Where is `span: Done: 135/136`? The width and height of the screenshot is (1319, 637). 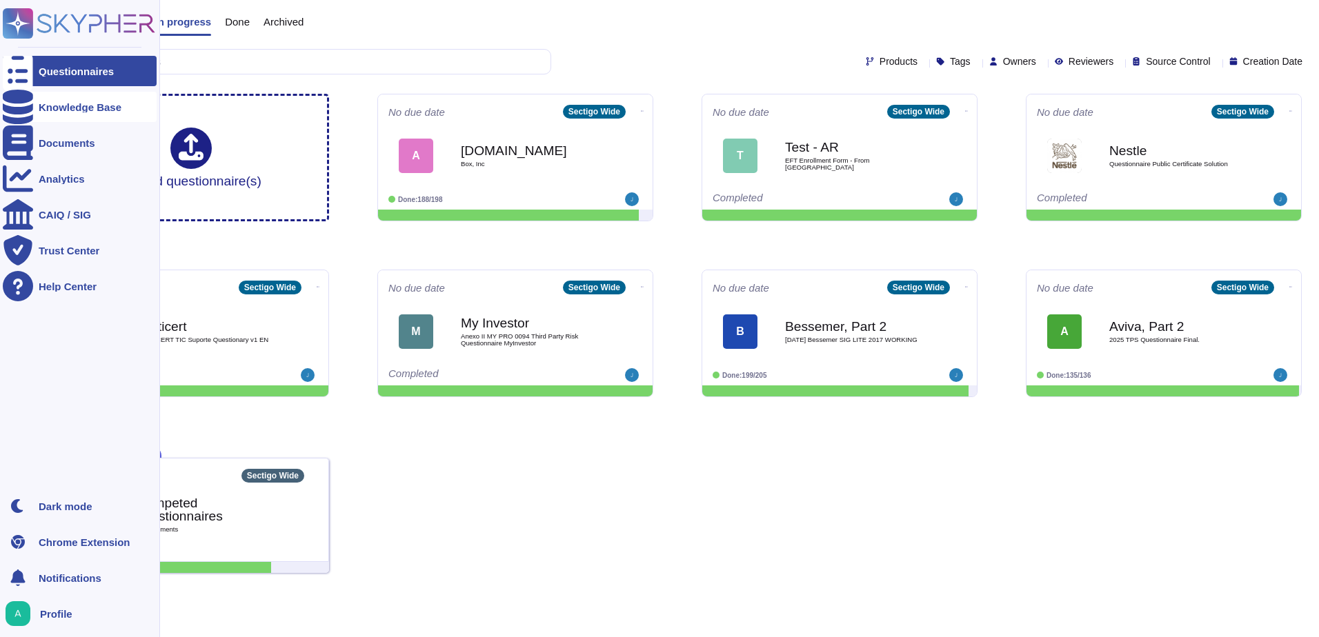
span: Done: 135/136 is located at coordinates (1068, 375).